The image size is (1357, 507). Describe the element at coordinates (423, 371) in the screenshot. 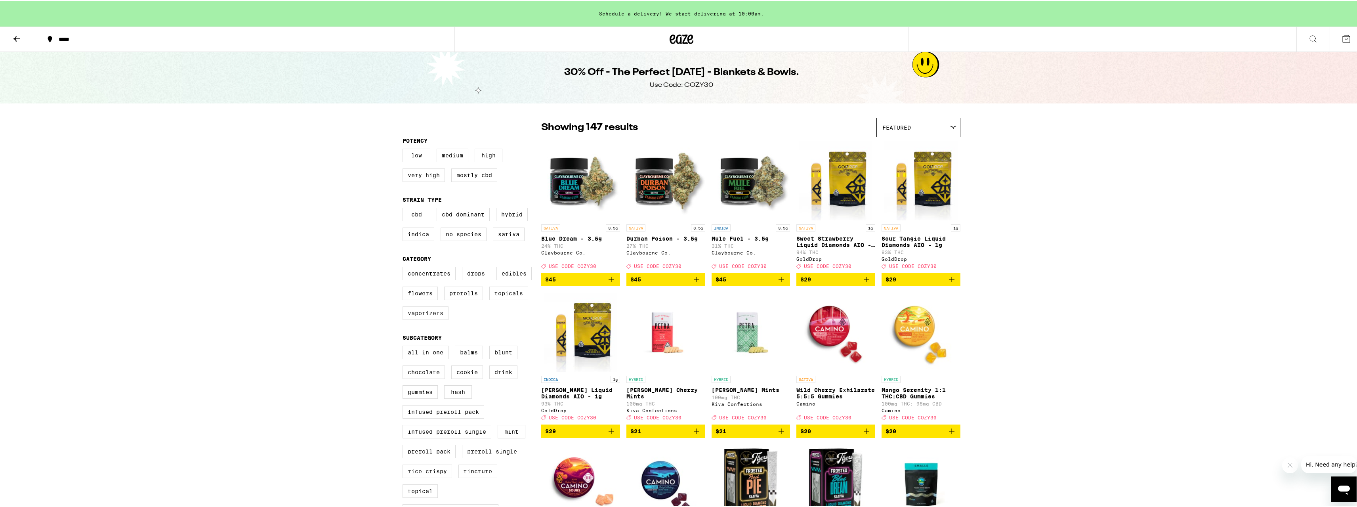

I see `label: Chocolate` at that location.